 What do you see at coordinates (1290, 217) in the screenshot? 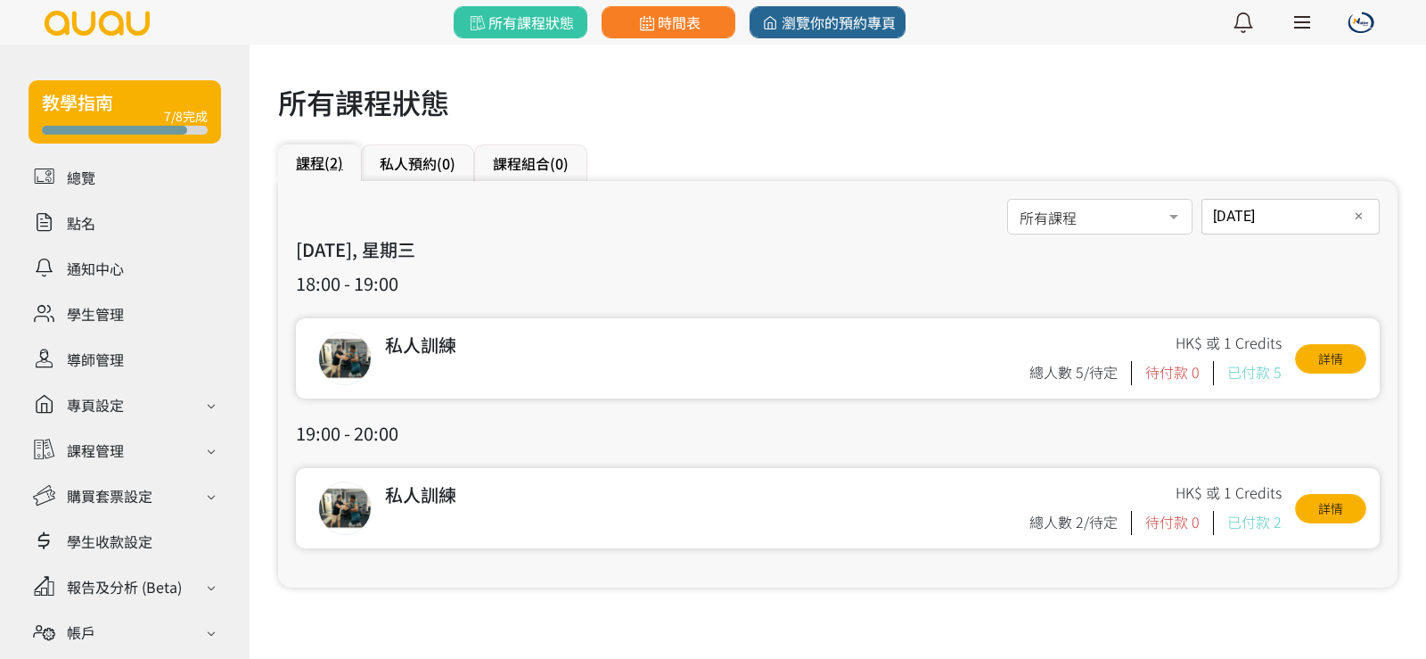
I see `input: 日期` at bounding box center [1290, 217].